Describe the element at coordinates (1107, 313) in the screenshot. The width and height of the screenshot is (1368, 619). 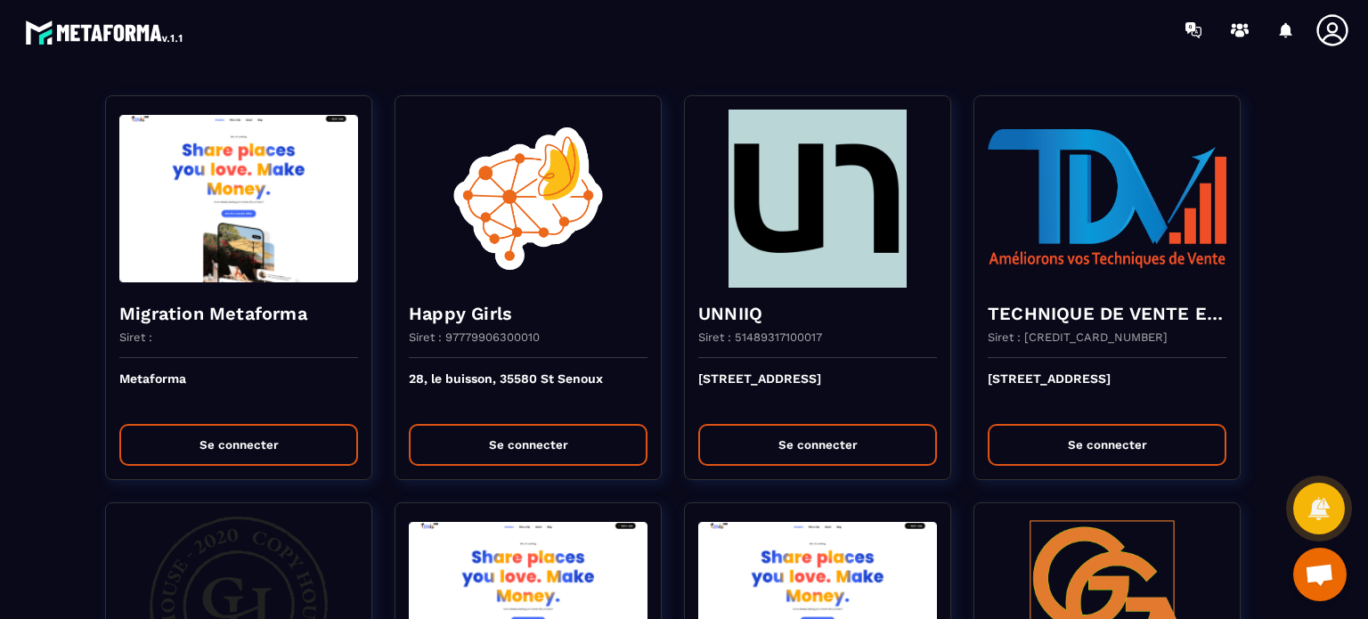
I see `h4: TECHNIQUE DE VENTE EDITION` at that location.